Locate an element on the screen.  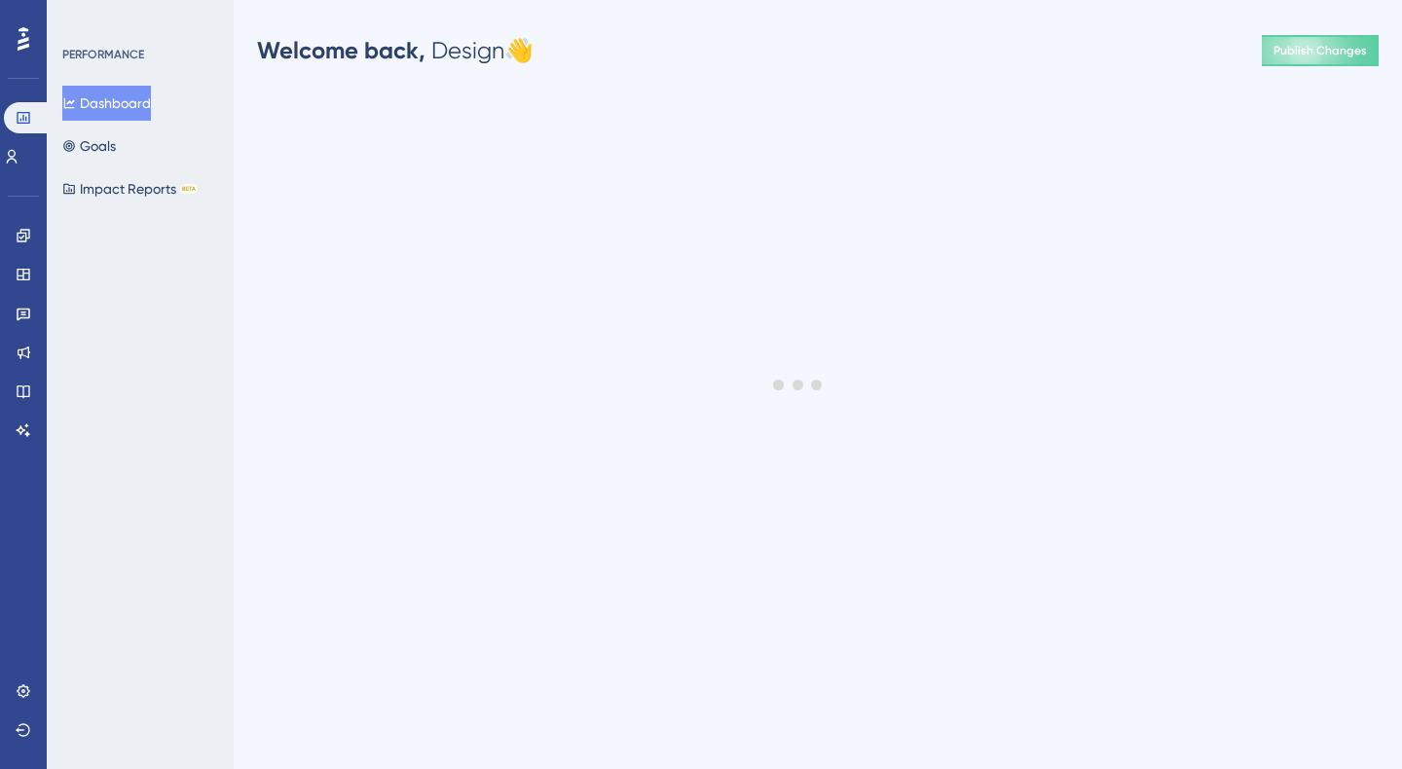
button: Dashboard is located at coordinates (106, 103).